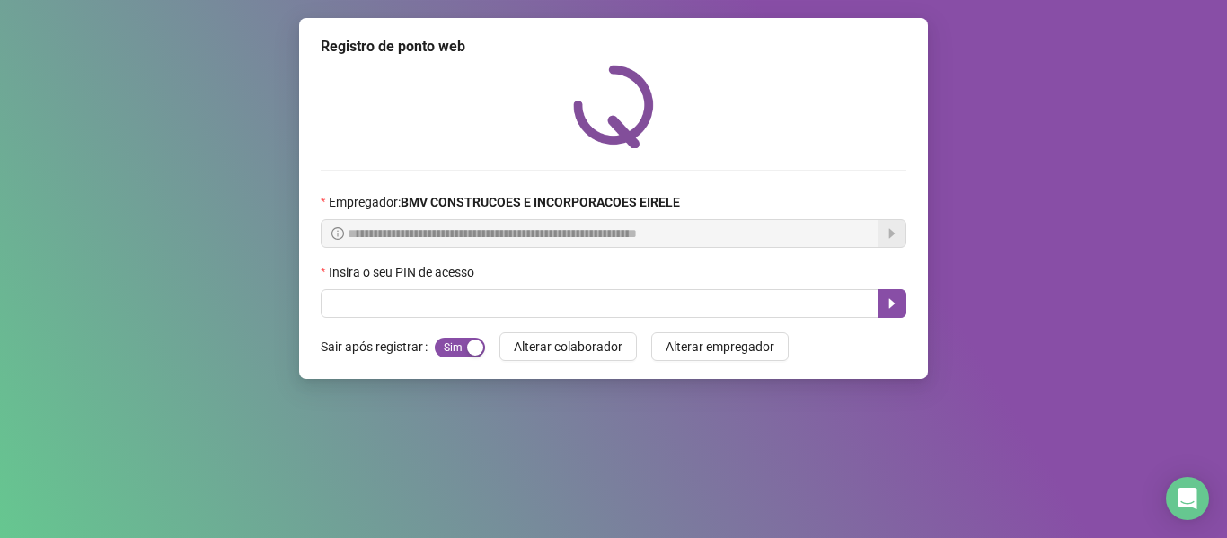 The image size is (1227, 538). I want to click on div: Registro de ponto web, so click(613, 47).